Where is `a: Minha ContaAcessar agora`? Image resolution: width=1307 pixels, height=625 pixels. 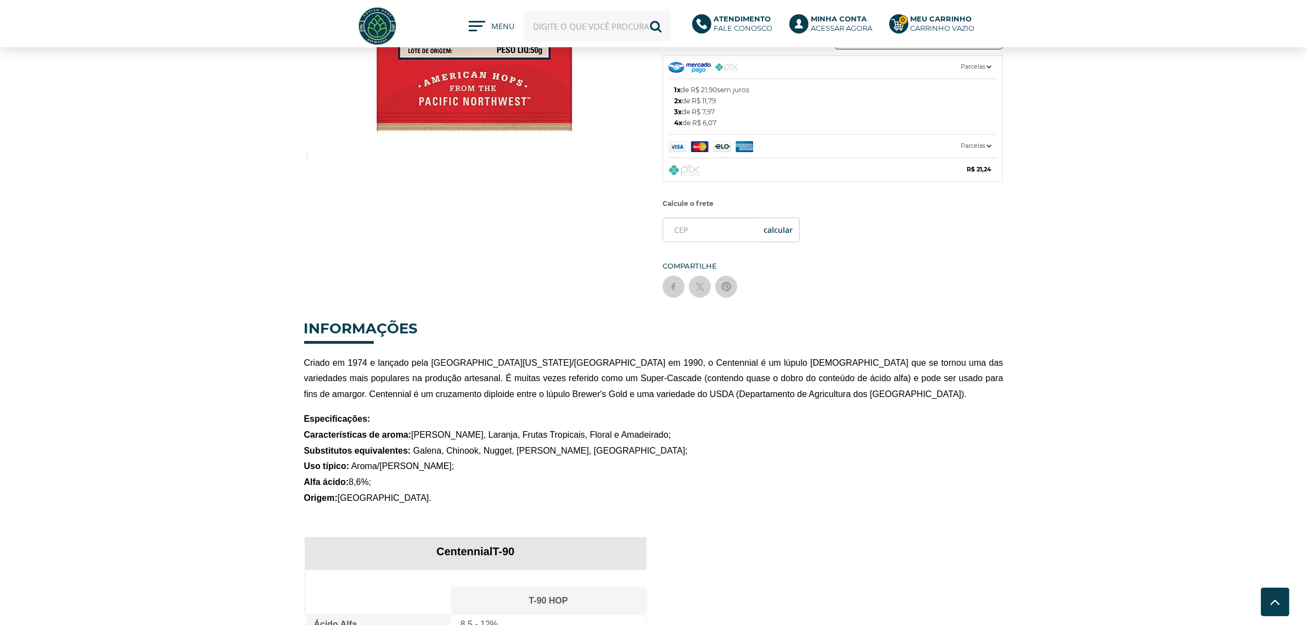 a: Minha ContaAcessar agora is located at coordinates (834, 26).